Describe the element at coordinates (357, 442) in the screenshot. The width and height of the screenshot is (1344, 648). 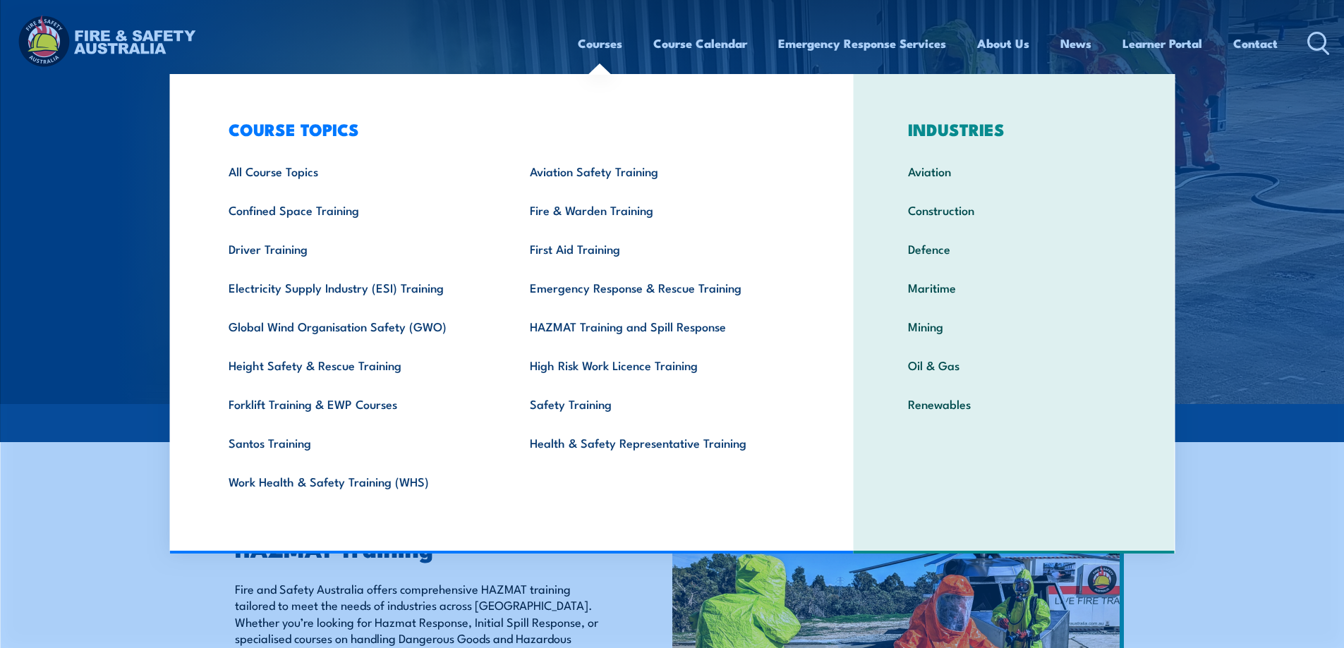
I see `a: Santos Training` at that location.